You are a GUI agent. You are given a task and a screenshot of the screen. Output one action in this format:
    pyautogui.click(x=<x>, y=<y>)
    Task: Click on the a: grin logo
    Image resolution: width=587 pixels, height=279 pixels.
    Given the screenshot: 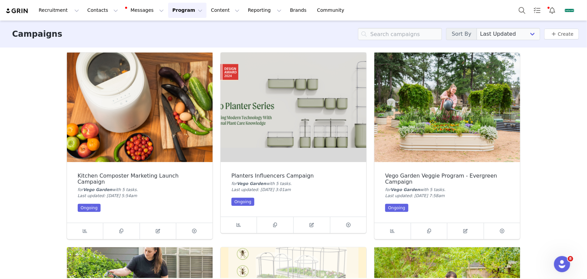 What is the action you would take?
    pyautogui.click(x=17, y=11)
    